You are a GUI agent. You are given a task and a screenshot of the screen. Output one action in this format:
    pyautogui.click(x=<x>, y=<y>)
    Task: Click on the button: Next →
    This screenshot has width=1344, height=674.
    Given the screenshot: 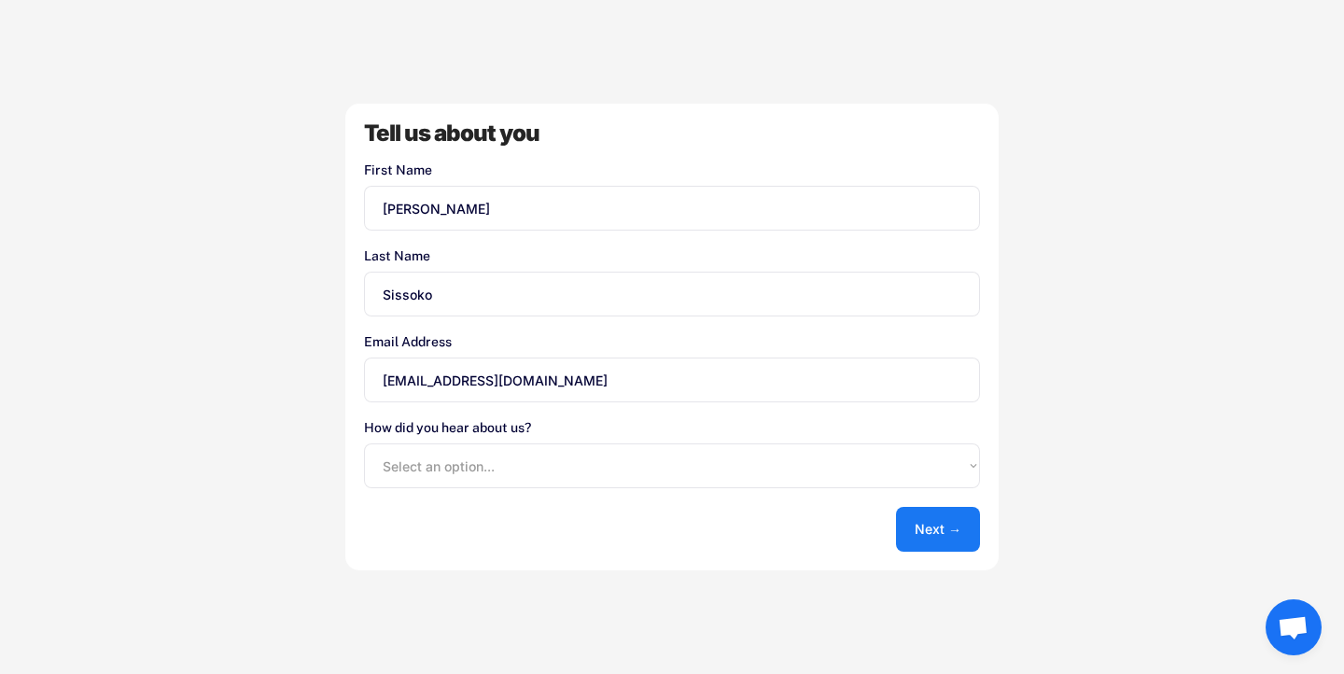 What is the action you would take?
    pyautogui.click(x=938, y=529)
    